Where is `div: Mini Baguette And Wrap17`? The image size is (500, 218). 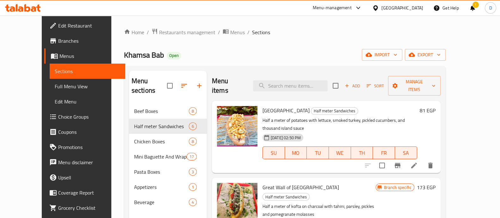 div: Mini Baguette And Wrap17 is located at coordinates (168, 157).